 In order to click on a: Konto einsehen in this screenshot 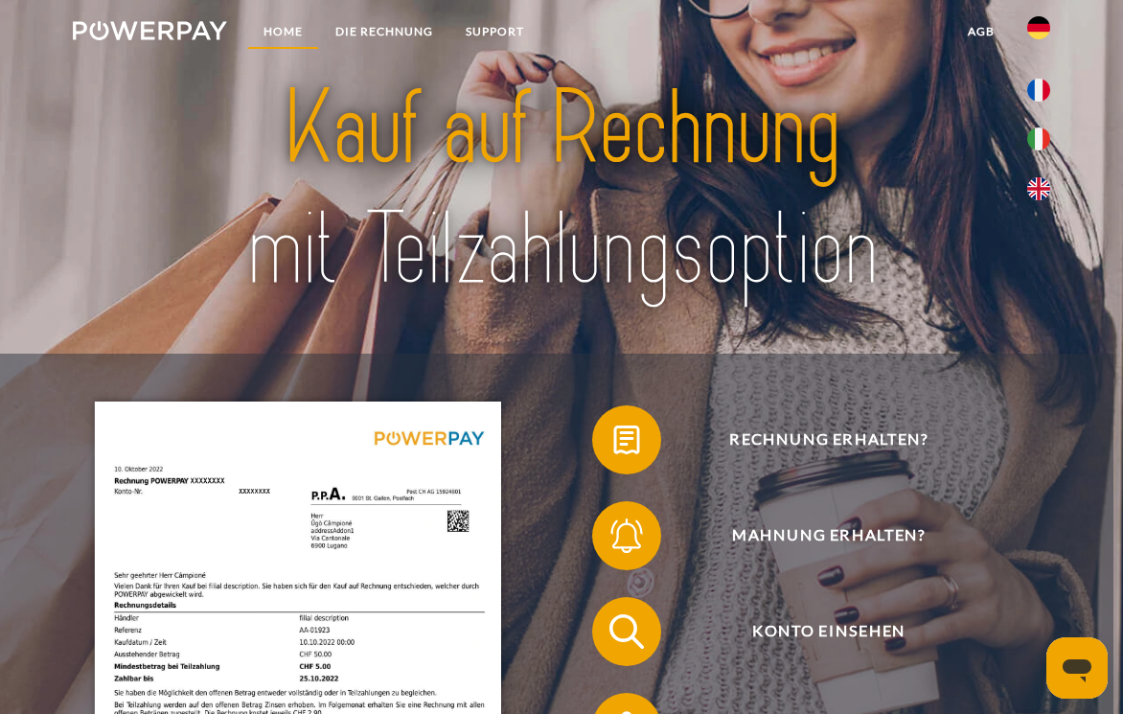, I will do `click(816, 631)`.